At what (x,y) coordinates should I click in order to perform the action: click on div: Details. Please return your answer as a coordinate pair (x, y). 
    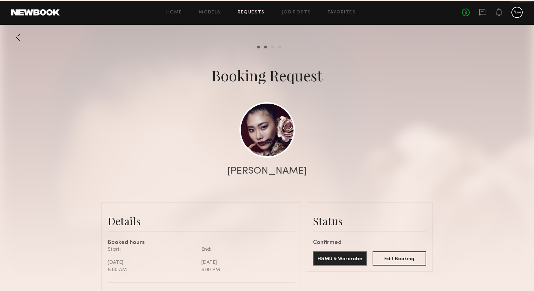
    Looking at the image, I should click on (201, 221).